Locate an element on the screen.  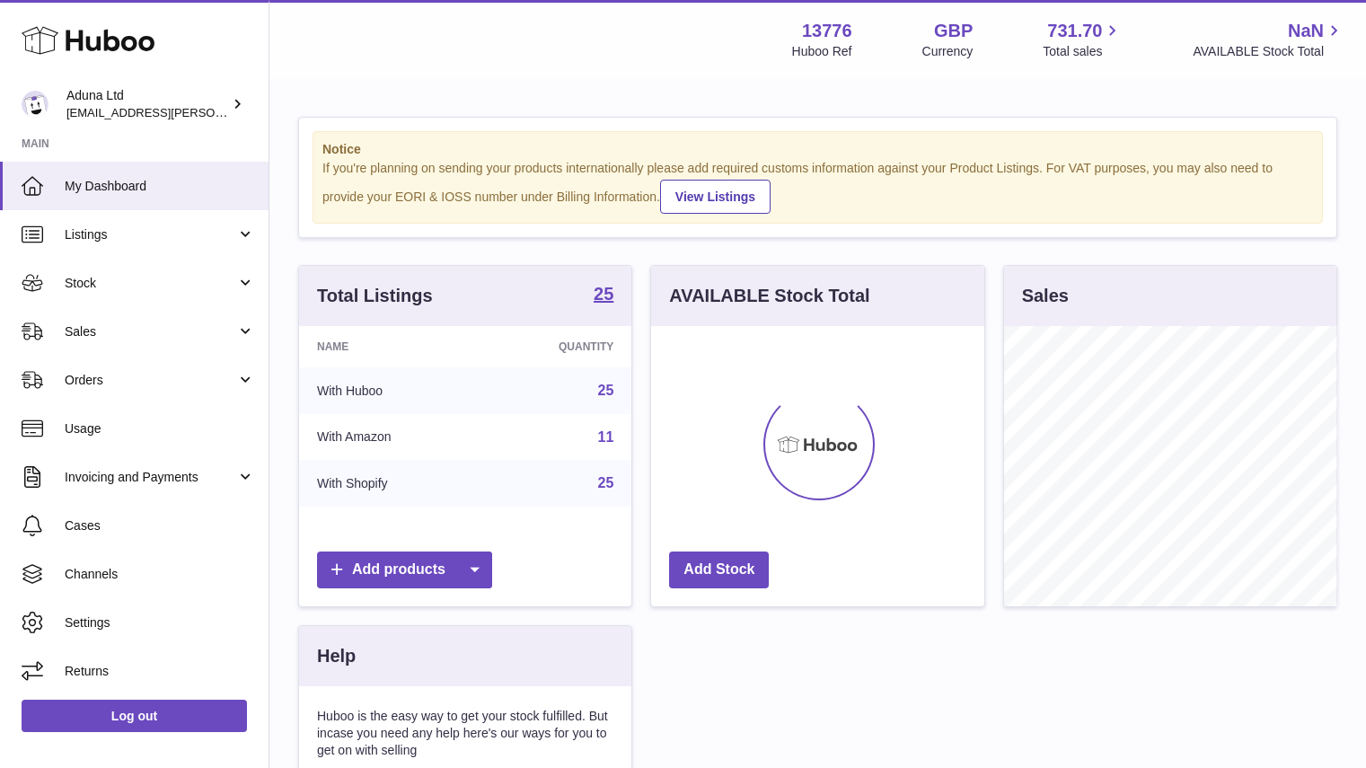
div: Currency is located at coordinates (947, 51).